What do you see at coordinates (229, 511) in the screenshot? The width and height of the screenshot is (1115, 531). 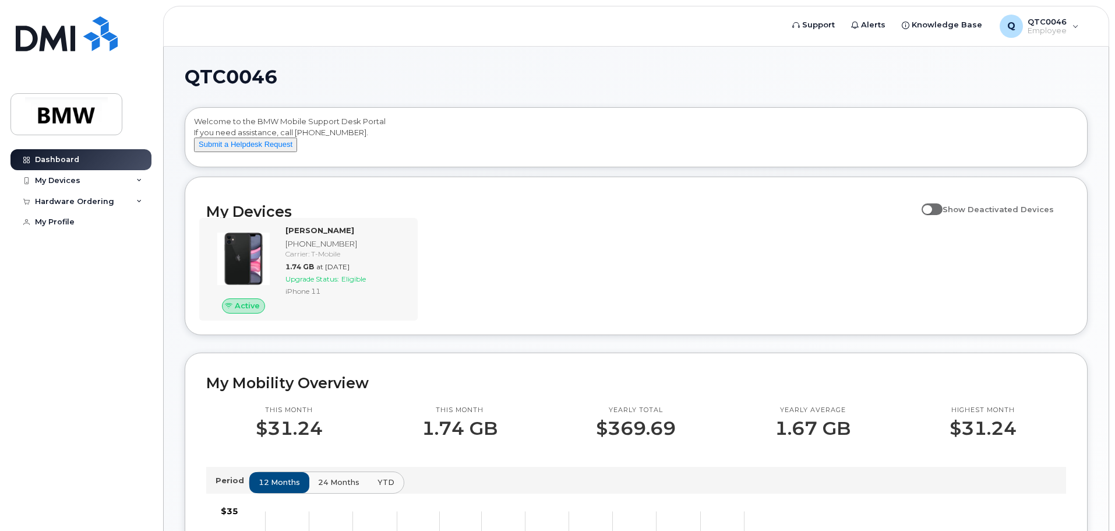 I see `tspan: $35` at bounding box center [229, 511].